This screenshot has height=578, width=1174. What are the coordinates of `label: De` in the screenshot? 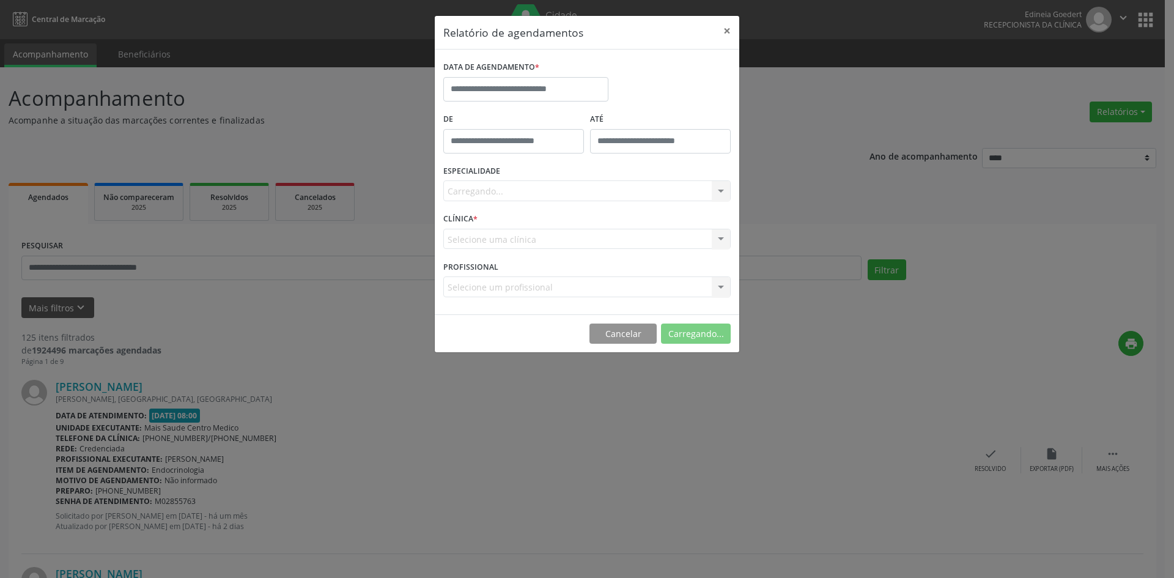 It's located at (514, 119).